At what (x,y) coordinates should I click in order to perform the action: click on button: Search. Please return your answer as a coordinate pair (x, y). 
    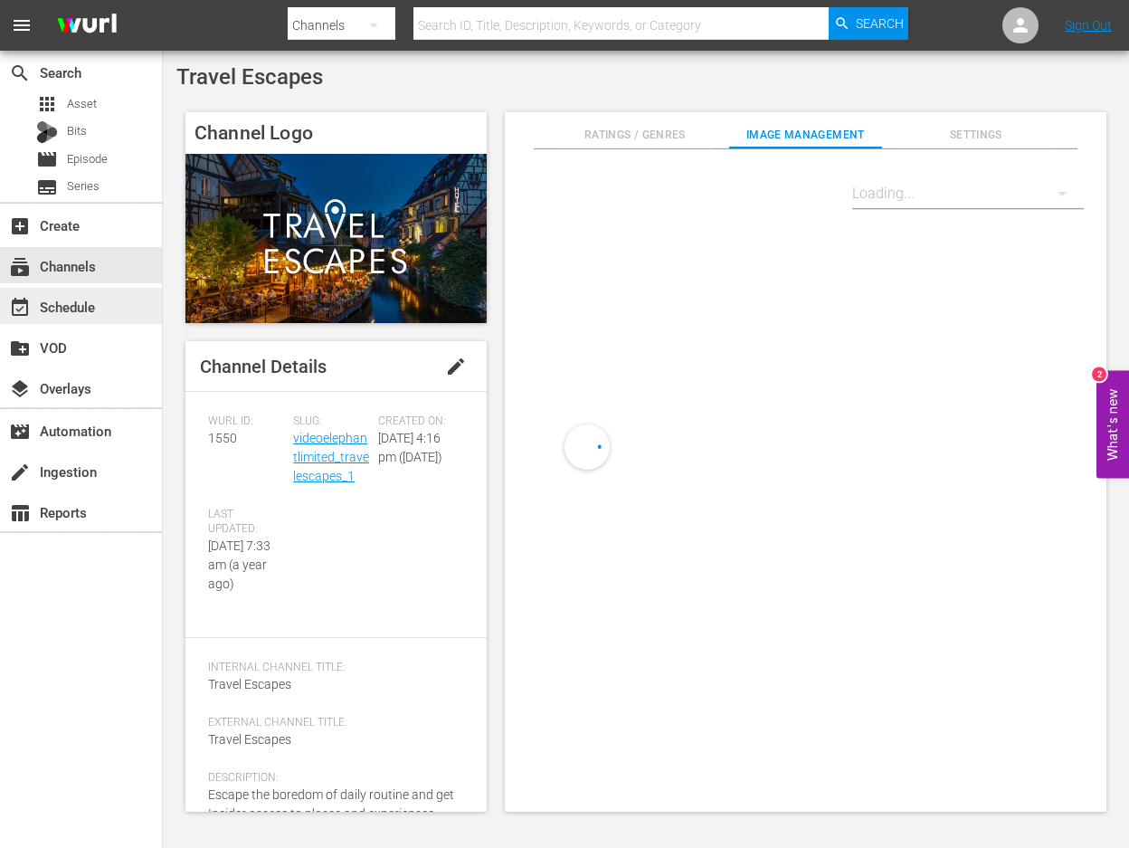
    Looking at the image, I should click on (868, 24).